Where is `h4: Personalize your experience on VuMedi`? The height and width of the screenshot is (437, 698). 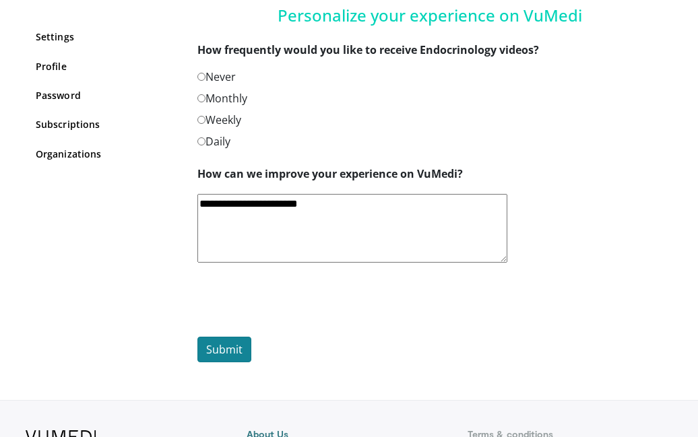
h4: Personalize your experience on VuMedi is located at coordinates (430, 15).